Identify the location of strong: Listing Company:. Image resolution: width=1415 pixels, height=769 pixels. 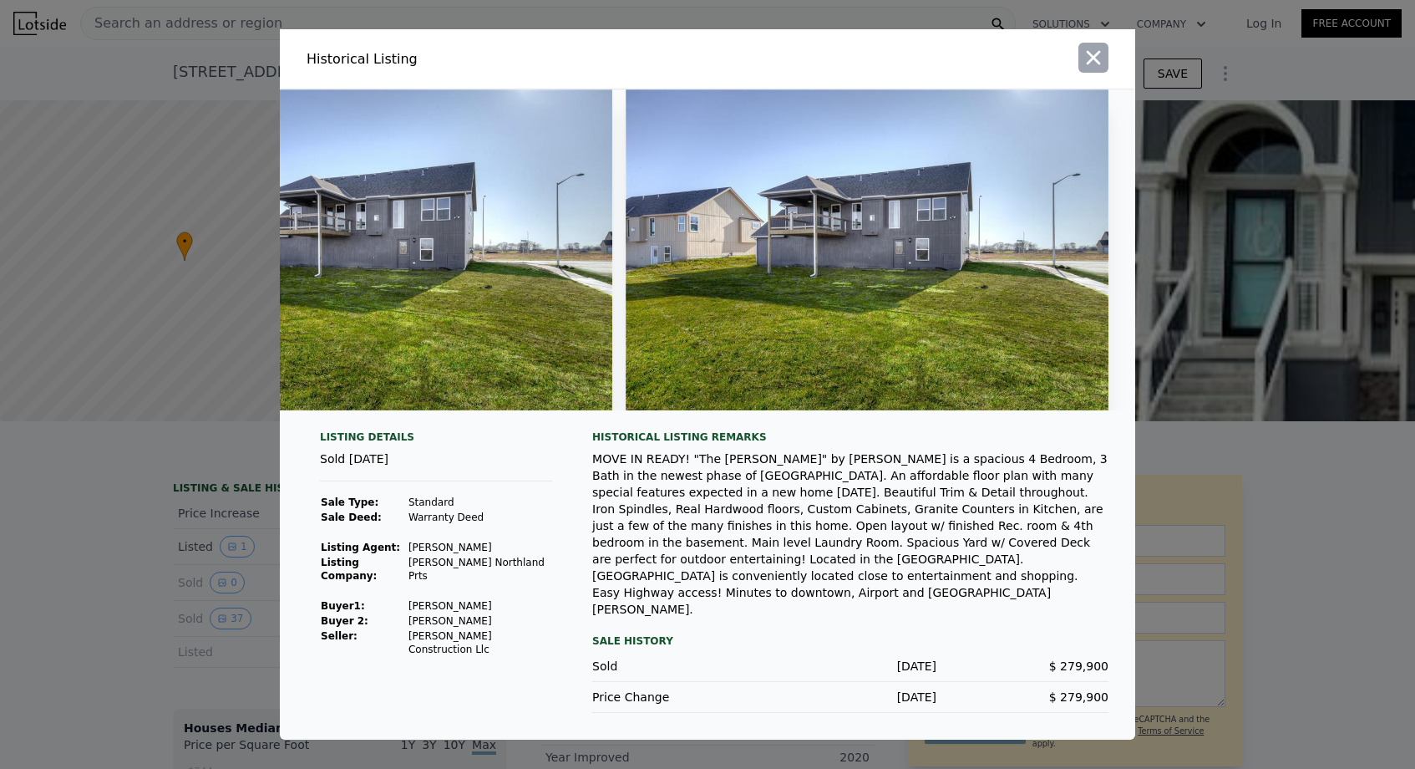
(348, 569).